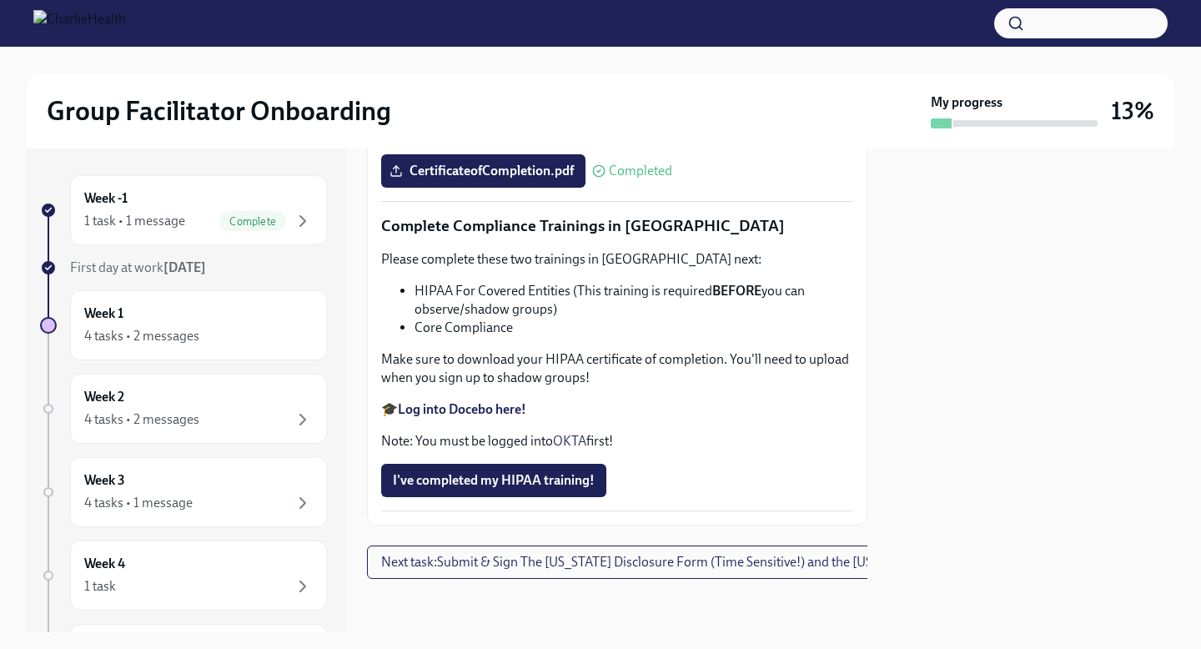  What do you see at coordinates (134, 221) in the screenshot?
I see `div: 1 task • 1 message` at bounding box center [134, 221].